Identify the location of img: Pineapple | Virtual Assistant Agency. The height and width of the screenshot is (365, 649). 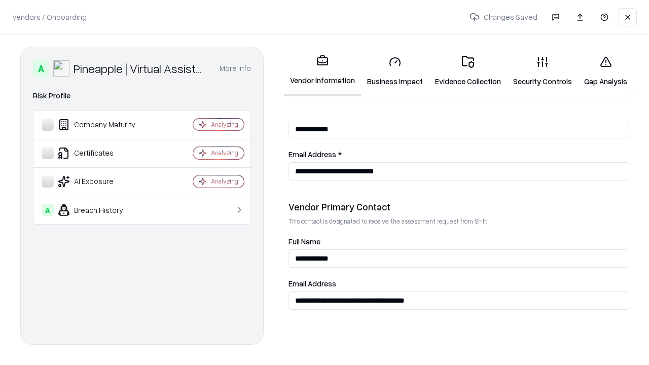
(61, 68).